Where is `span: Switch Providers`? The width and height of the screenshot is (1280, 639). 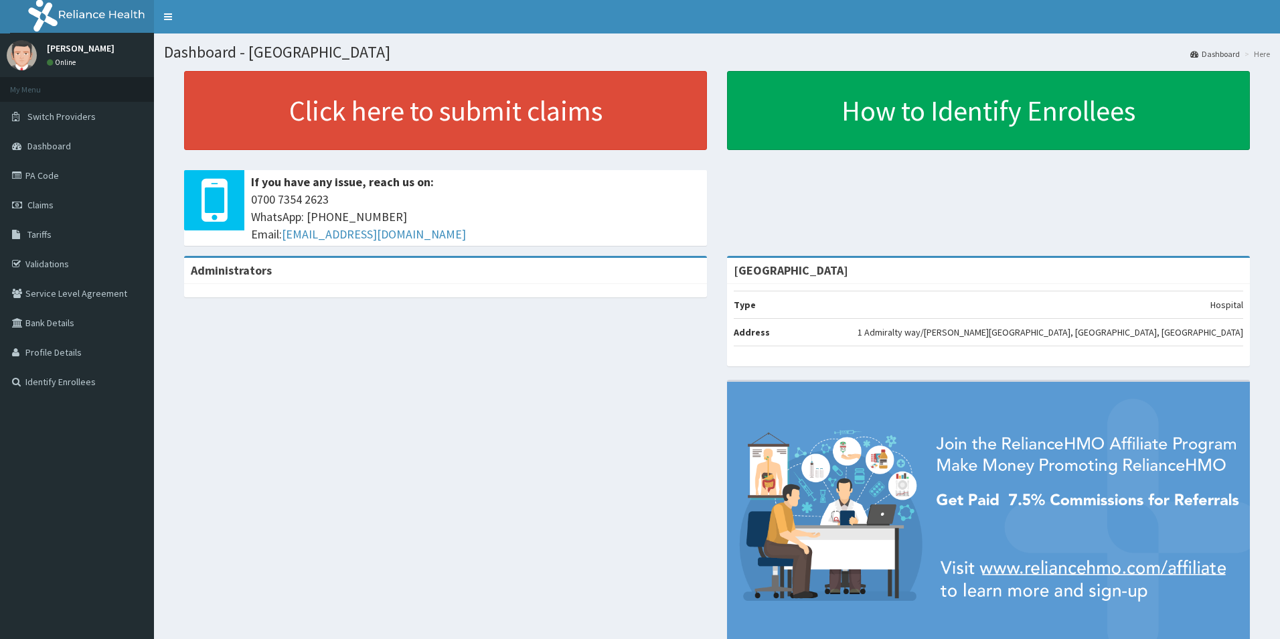 span: Switch Providers is located at coordinates (62, 117).